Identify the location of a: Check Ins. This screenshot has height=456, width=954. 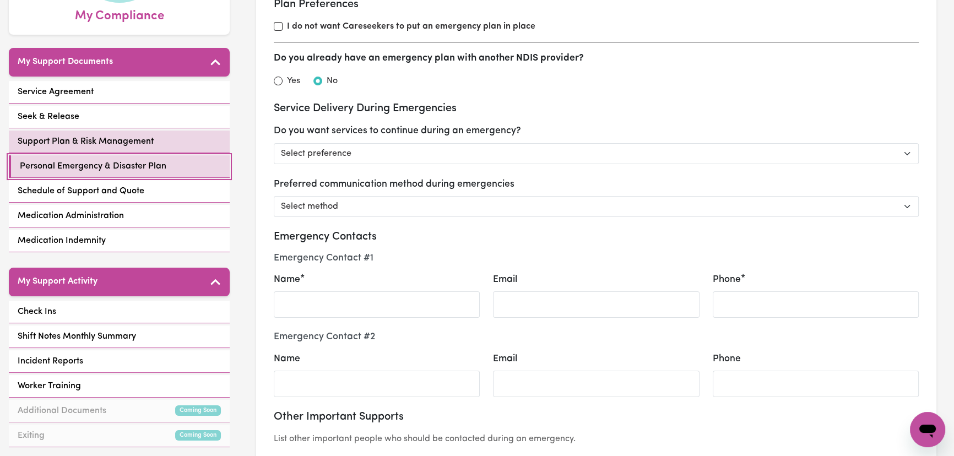
(119, 312).